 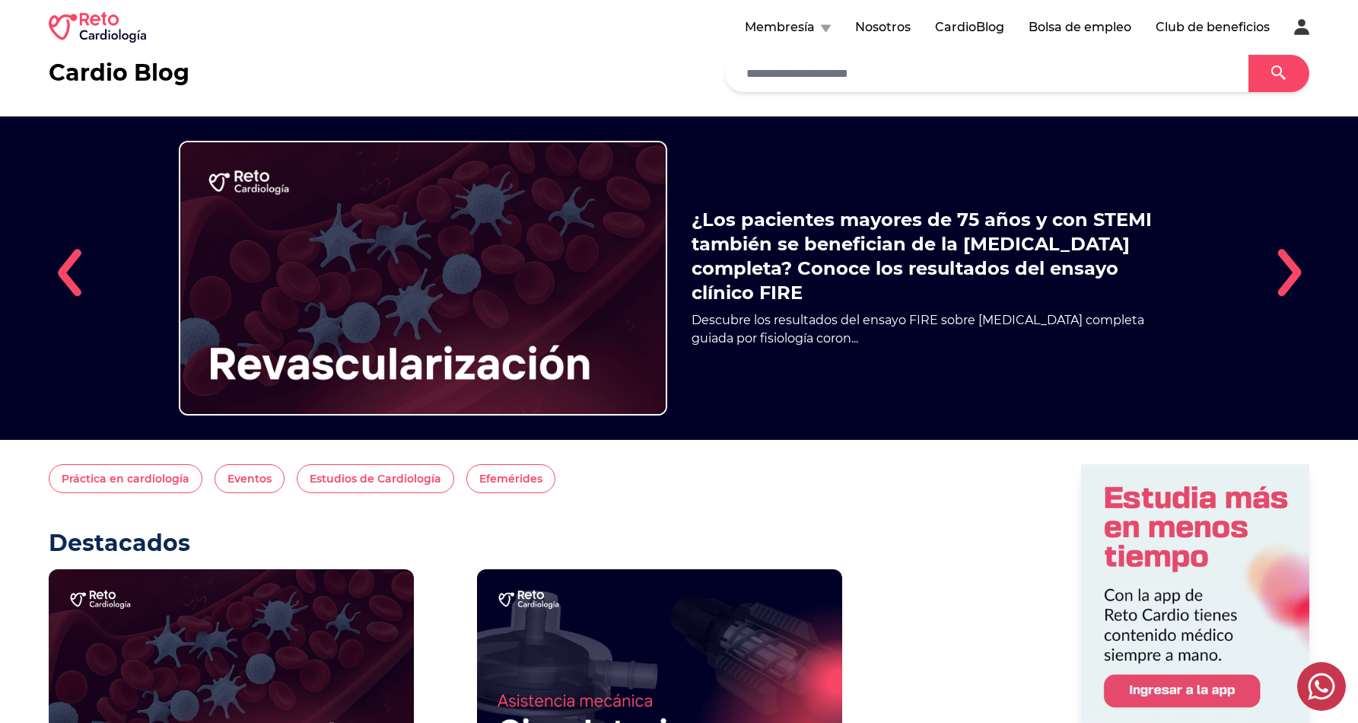 What do you see at coordinates (375, 479) in the screenshot?
I see `button: Estudios de Cardiología` at bounding box center [375, 479].